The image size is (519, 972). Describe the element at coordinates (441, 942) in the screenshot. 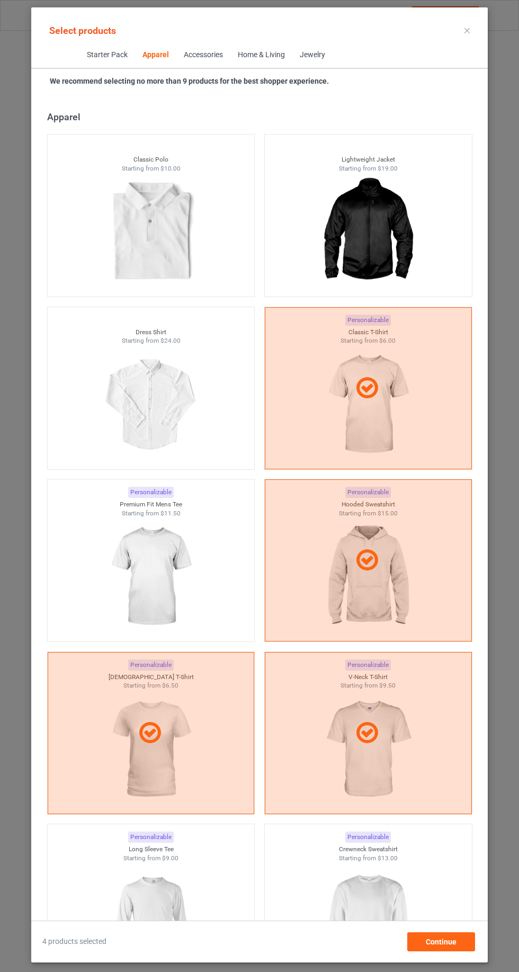

I see `span: Continue` at that location.